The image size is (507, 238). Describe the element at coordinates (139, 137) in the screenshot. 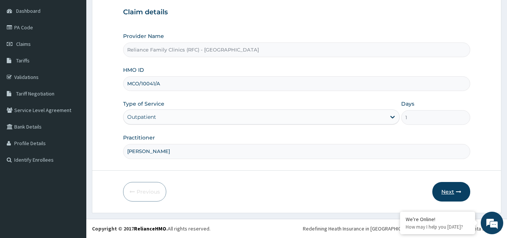

I see `label: Practitioner` at that location.